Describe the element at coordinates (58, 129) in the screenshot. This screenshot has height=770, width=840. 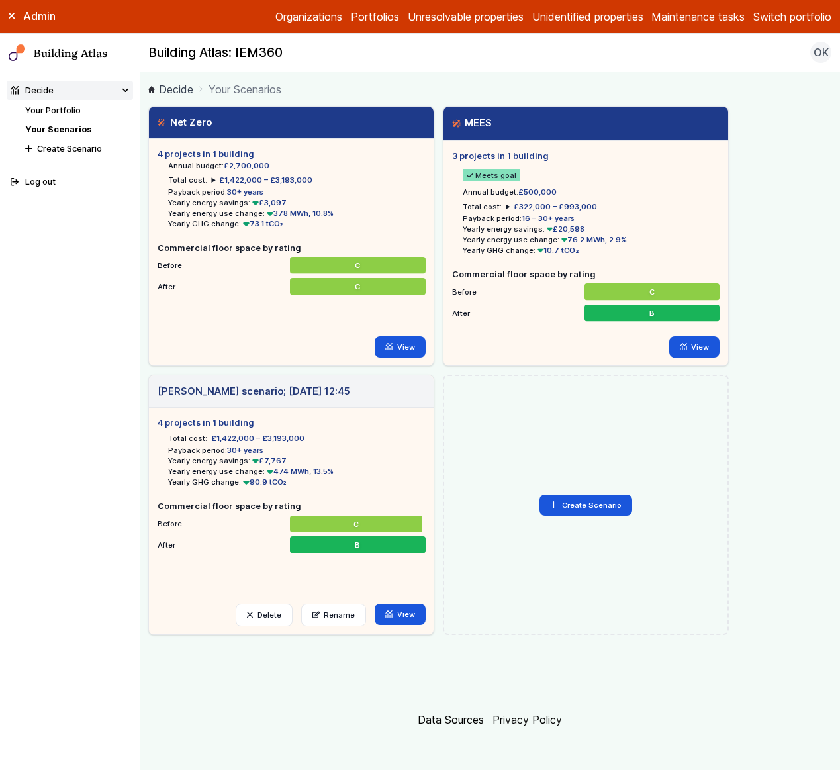
I see `a: Your Scenarios` at that location.